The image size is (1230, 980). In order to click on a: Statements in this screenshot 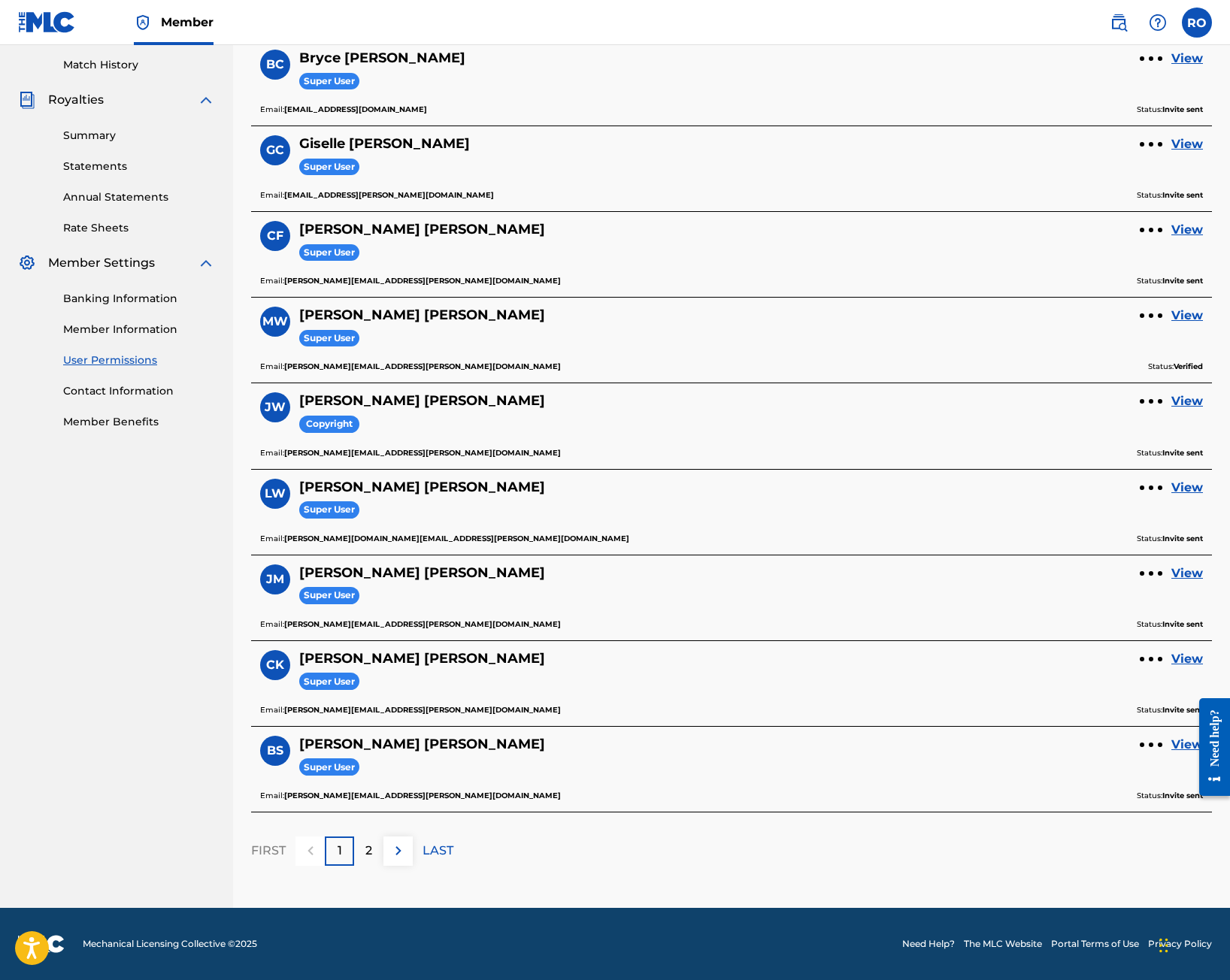, I will do `click(139, 166)`.